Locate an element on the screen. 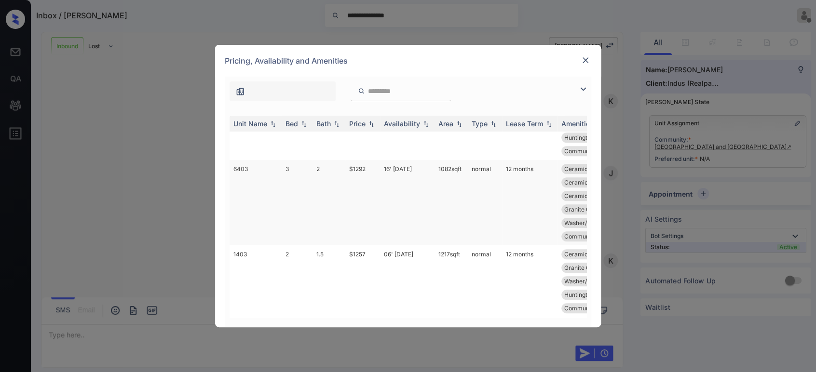 This screenshot has height=372, width=816. div: Lease Term is located at coordinates (524, 123).